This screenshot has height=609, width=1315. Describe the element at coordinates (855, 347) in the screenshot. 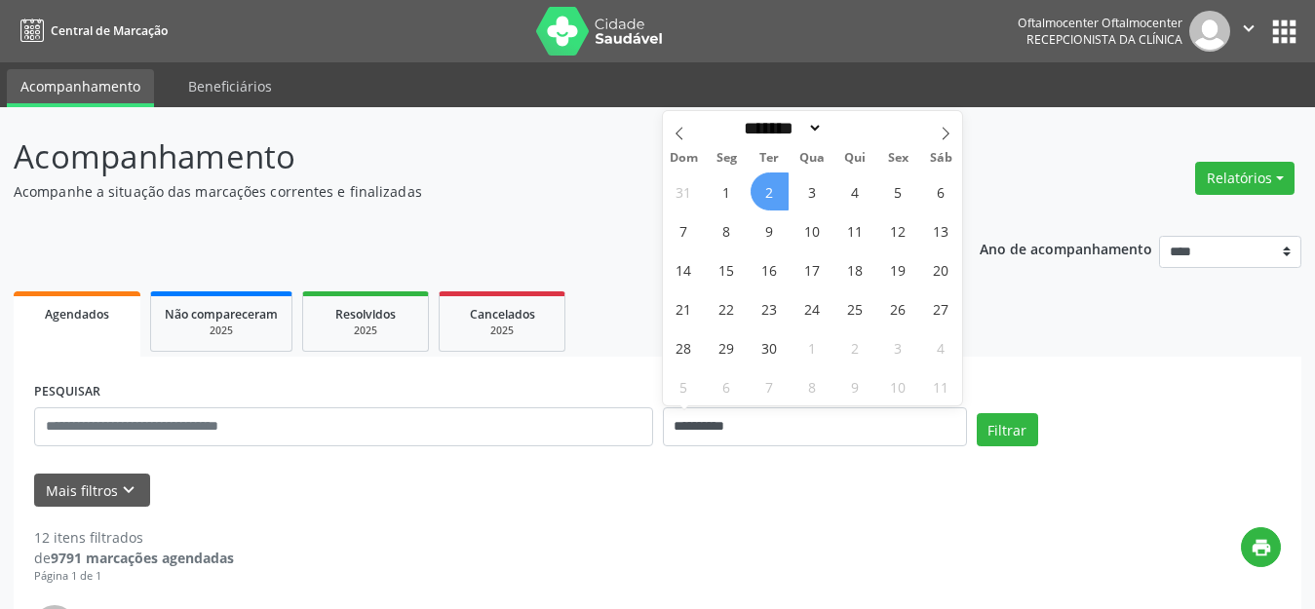

I see `span: Outubro 2, 2025` at that location.